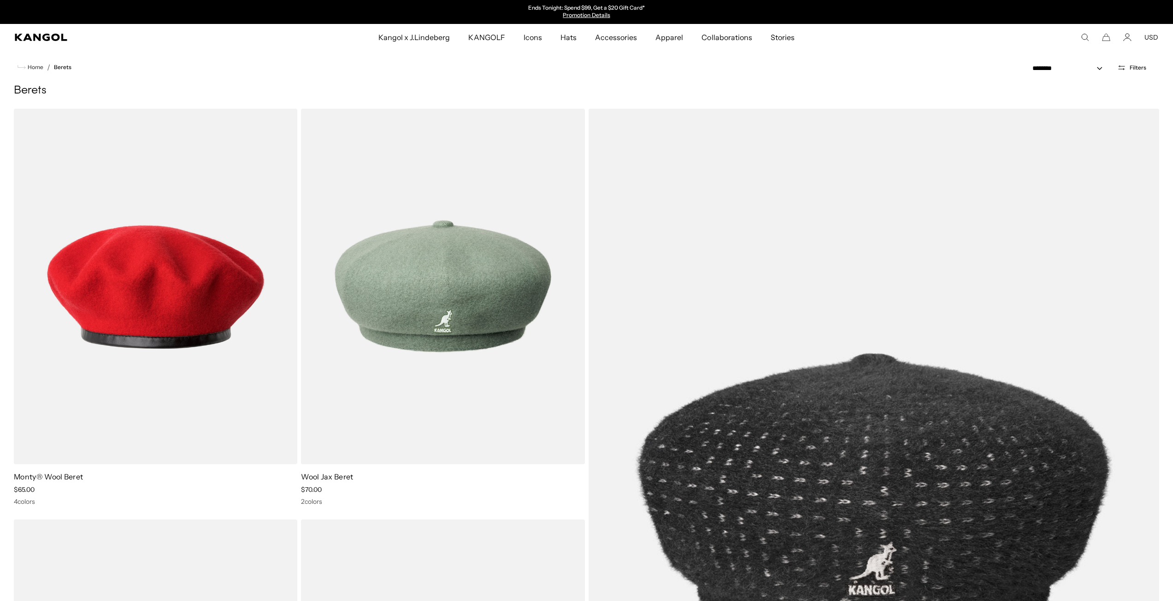 The height and width of the screenshot is (601, 1173). What do you see at coordinates (24, 490) in the screenshot?
I see `span: $65.00` at bounding box center [24, 490].